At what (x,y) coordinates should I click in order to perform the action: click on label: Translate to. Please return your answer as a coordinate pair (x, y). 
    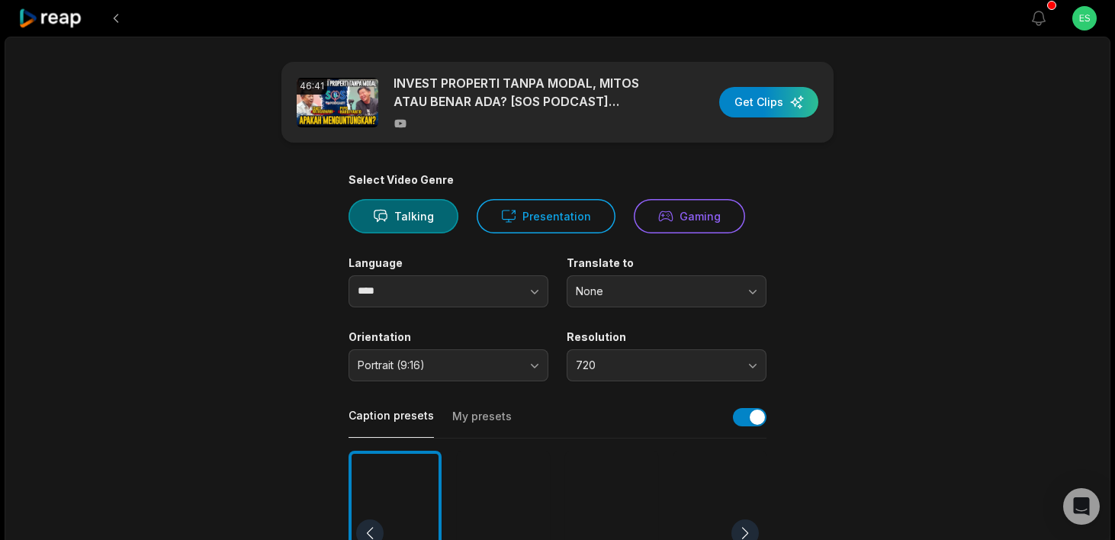
    Looking at the image, I should click on (666, 263).